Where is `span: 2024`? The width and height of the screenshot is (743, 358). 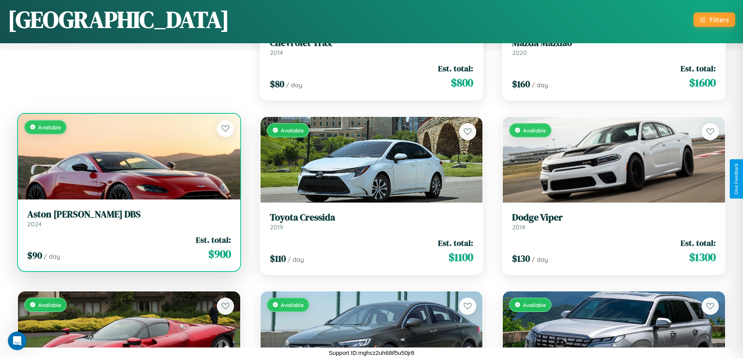 span: 2024 is located at coordinates (34, 224).